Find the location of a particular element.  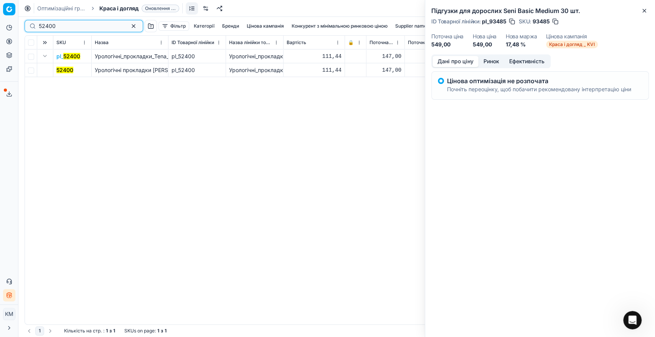

span: Поточна ціна is located at coordinates (381, 43).